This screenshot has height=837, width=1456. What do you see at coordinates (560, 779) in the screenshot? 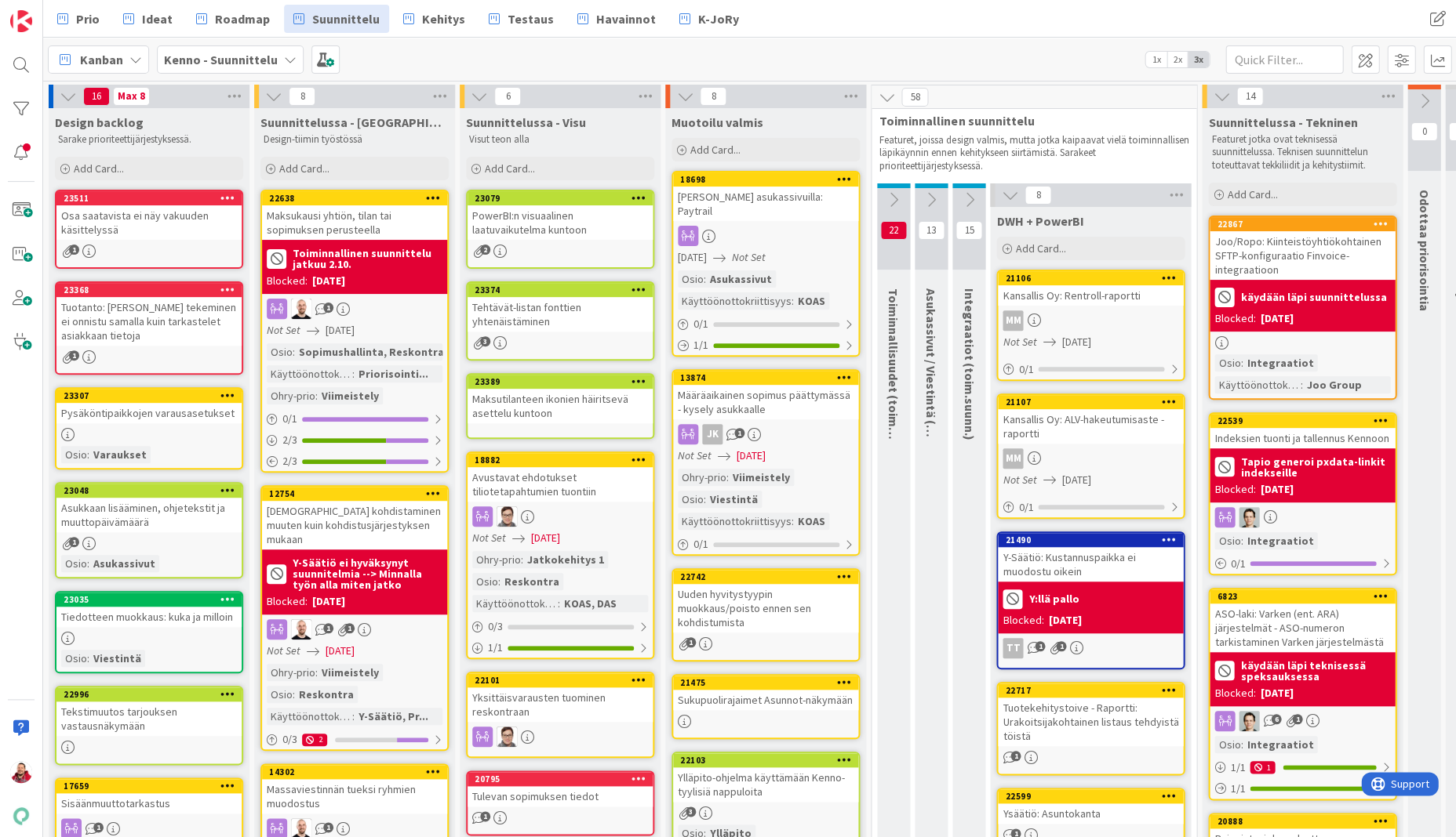
I see `div: 20795` at bounding box center [560, 779].